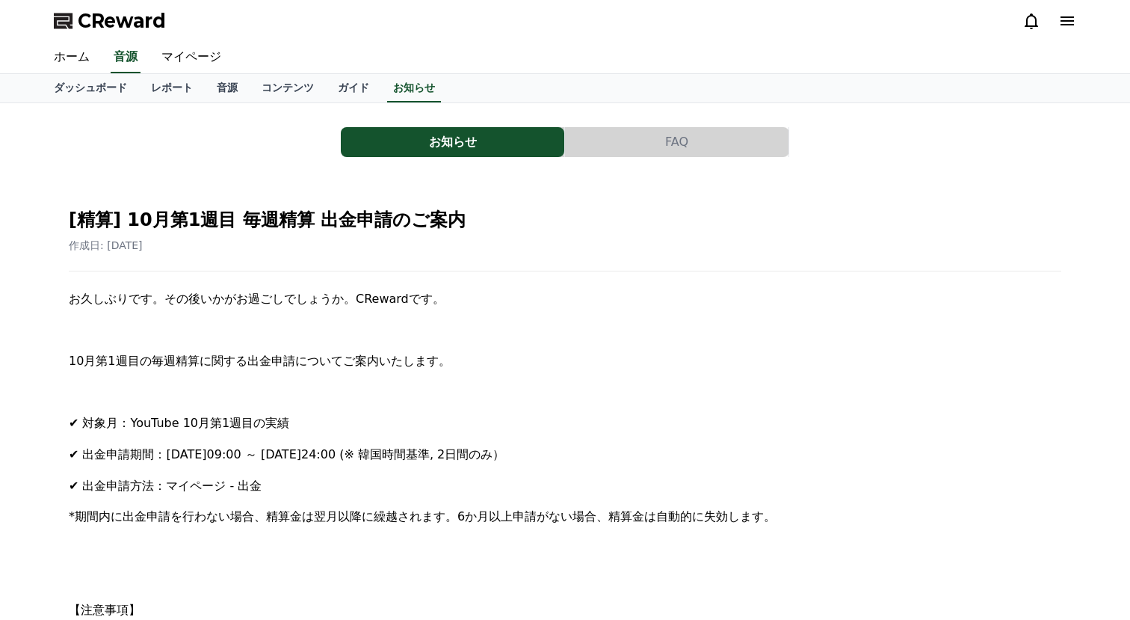  What do you see at coordinates (422, 516) in the screenshot?
I see `span: *期間内に出金申請を行わない場合、精算金は翌月以降に繰越されます。6か月以上申請がない場合、精算金は自動的に失効します。` at bounding box center [422, 516].